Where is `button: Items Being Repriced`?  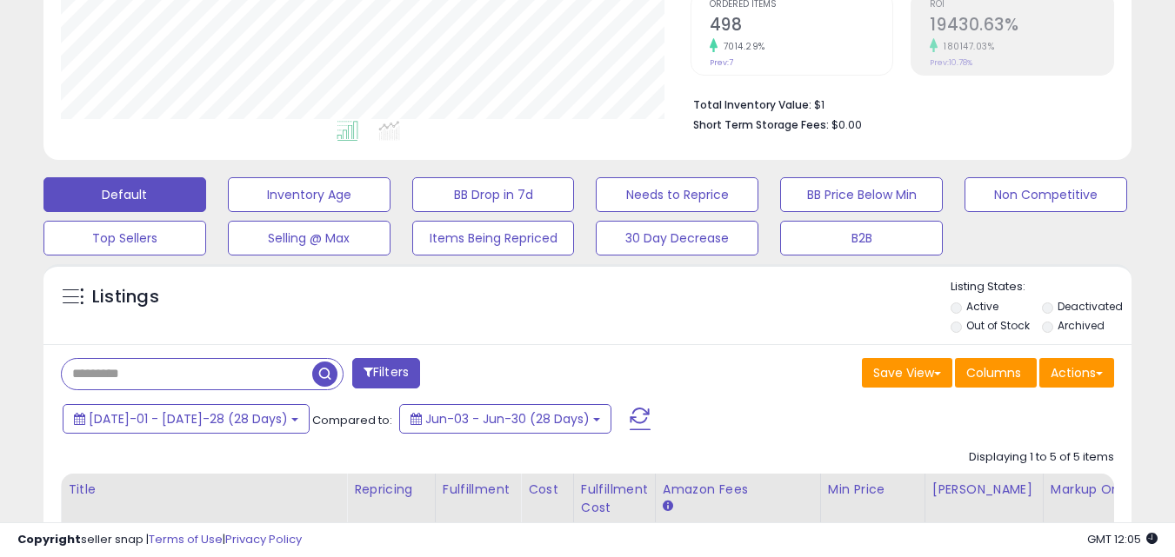
button: Items Being Repriced is located at coordinates (493, 238).